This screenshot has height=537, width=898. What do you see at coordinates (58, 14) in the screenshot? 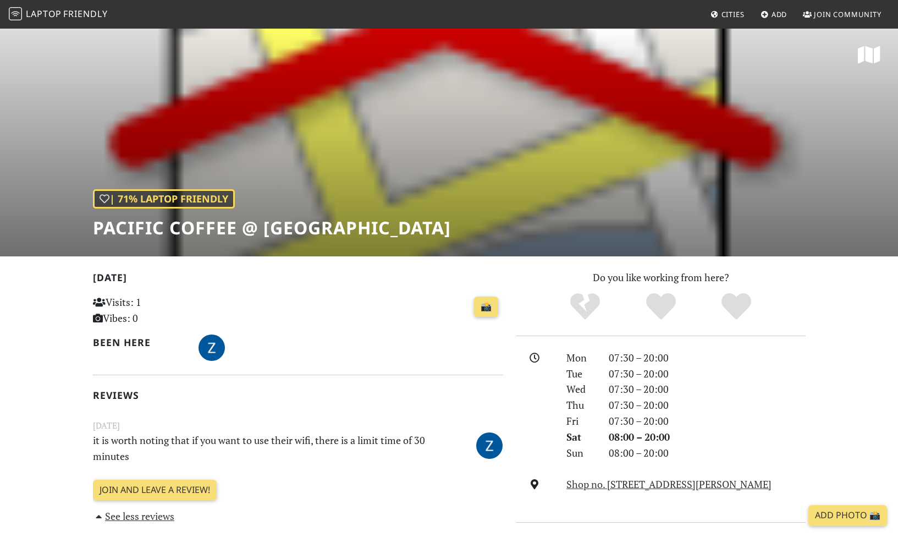
I see `a: LaptopFriendly LaptopFriendly` at bounding box center [58, 14].